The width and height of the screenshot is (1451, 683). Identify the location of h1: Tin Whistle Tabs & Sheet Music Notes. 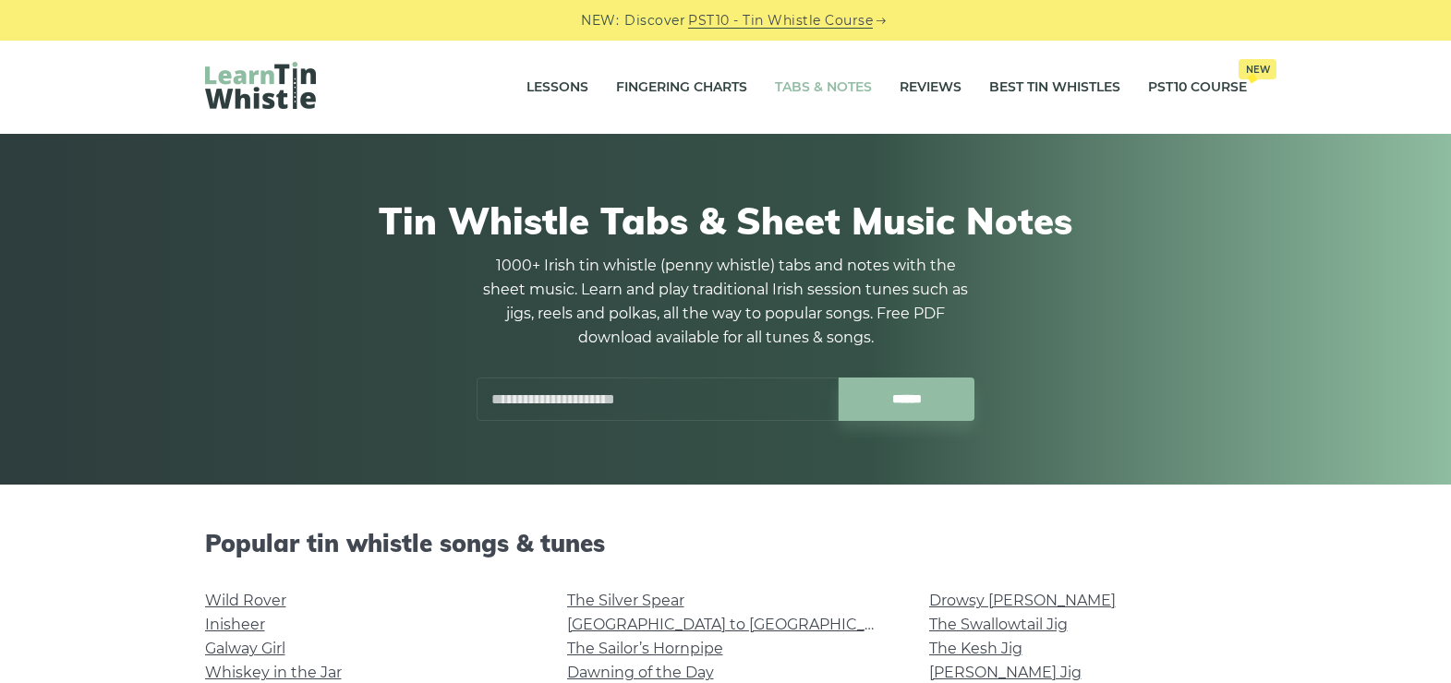
(726, 221).